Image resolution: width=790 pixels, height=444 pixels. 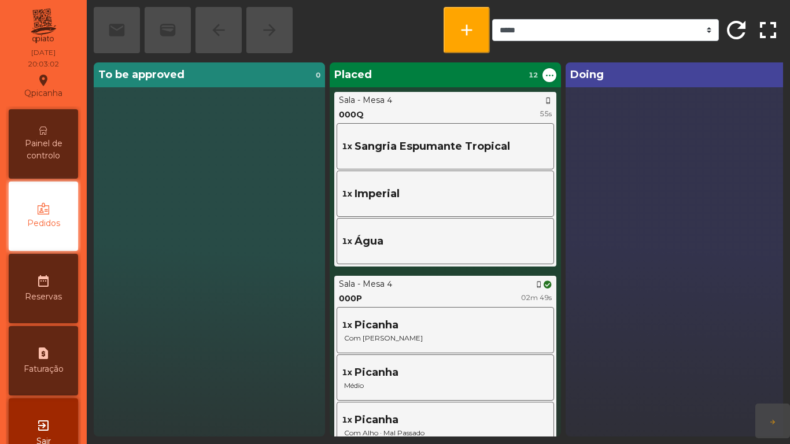 What do you see at coordinates (43, 86) in the screenshot?
I see `div: Qpicanha` at bounding box center [43, 86].